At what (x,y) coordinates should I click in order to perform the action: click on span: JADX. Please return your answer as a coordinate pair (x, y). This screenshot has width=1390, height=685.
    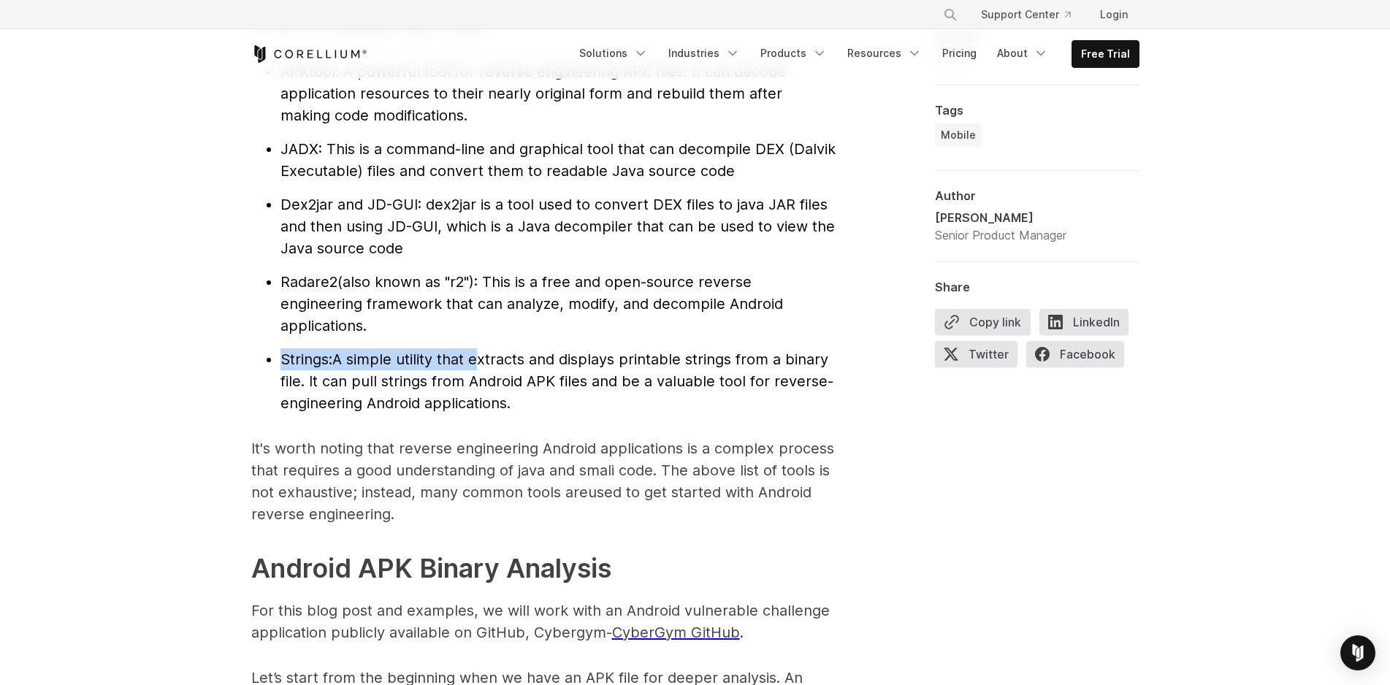
    Looking at the image, I should click on (299, 149).